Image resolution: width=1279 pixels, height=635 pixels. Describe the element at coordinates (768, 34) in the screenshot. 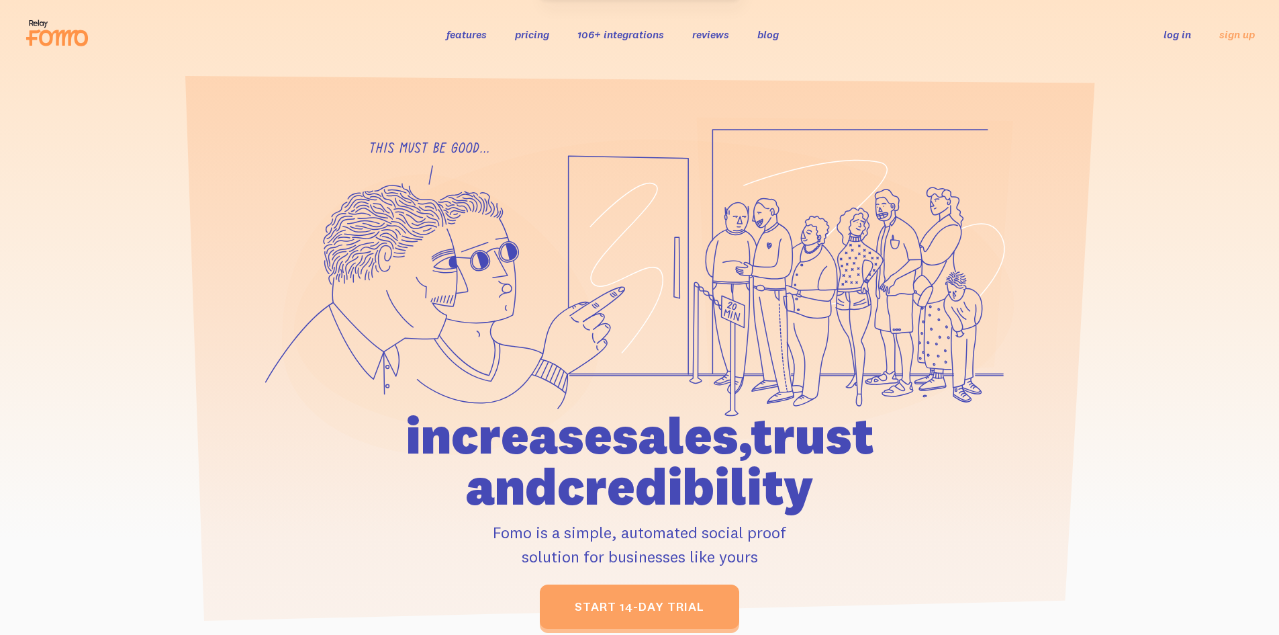

I see `a: blog` at that location.